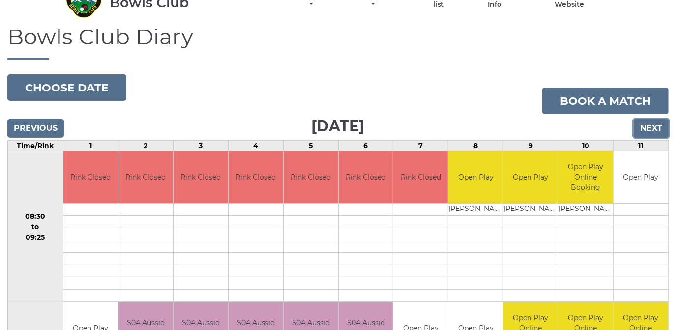 This screenshot has height=330, width=676. Describe the element at coordinates (35, 227) in the screenshot. I see `td: 08:30 to 09:25` at that location.